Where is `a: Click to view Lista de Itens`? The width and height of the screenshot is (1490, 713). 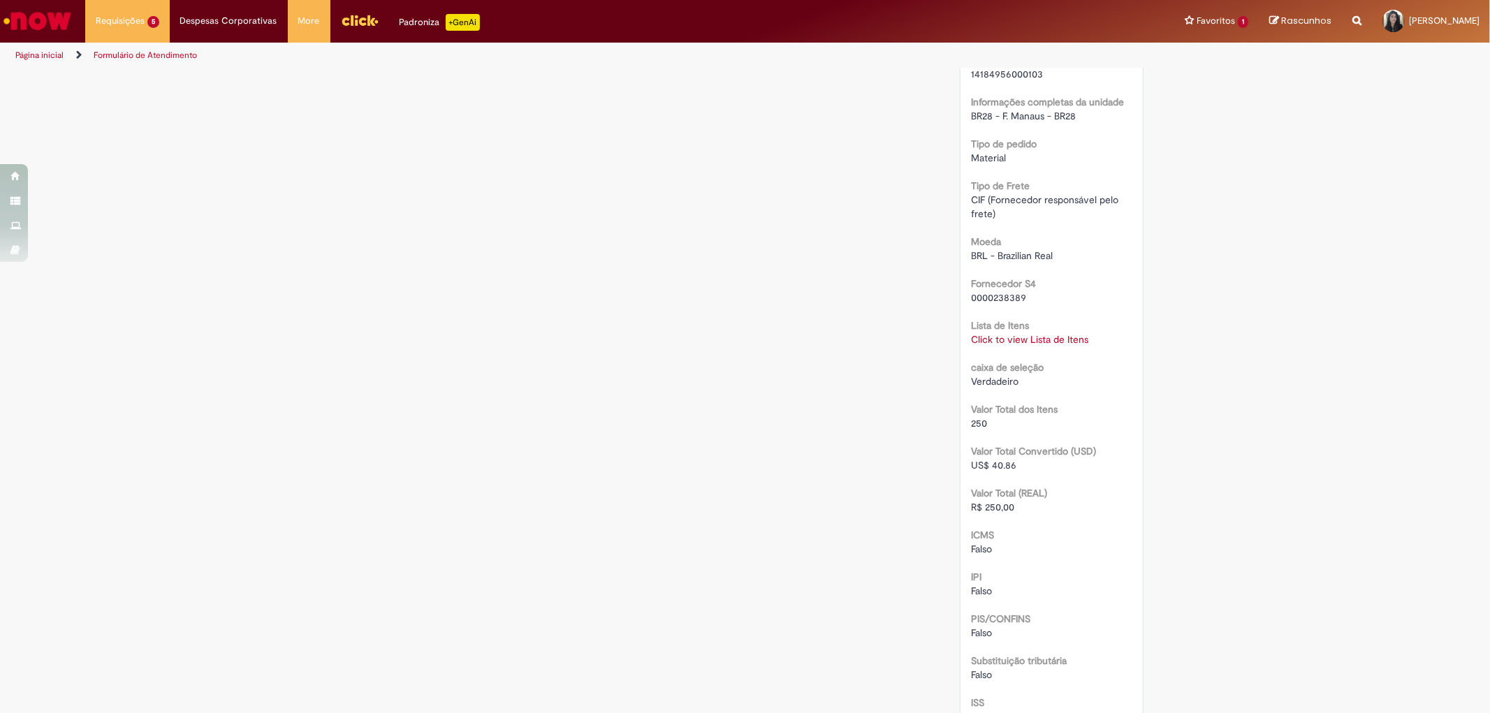 a: Click to view Lista de Itens is located at coordinates (1030, 340).